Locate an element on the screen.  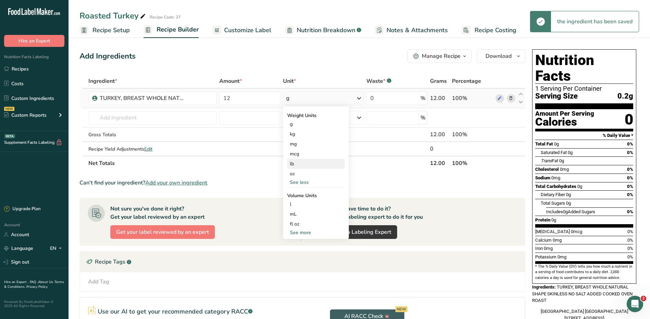
div: Weight Units is located at coordinates (316, 115).